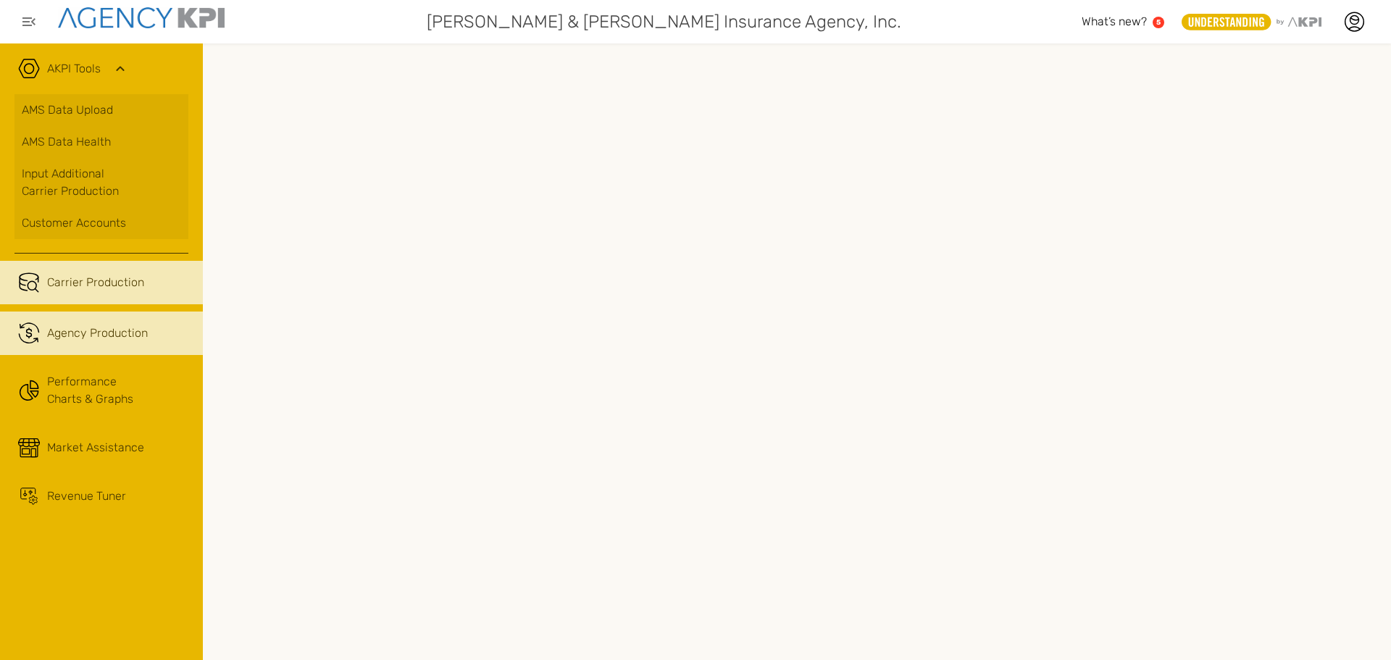 The width and height of the screenshot is (1391, 660). What do you see at coordinates (101, 183) in the screenshot?
I see `a: Input AdditionalCarrier Production` at bounding box center [101, 183].